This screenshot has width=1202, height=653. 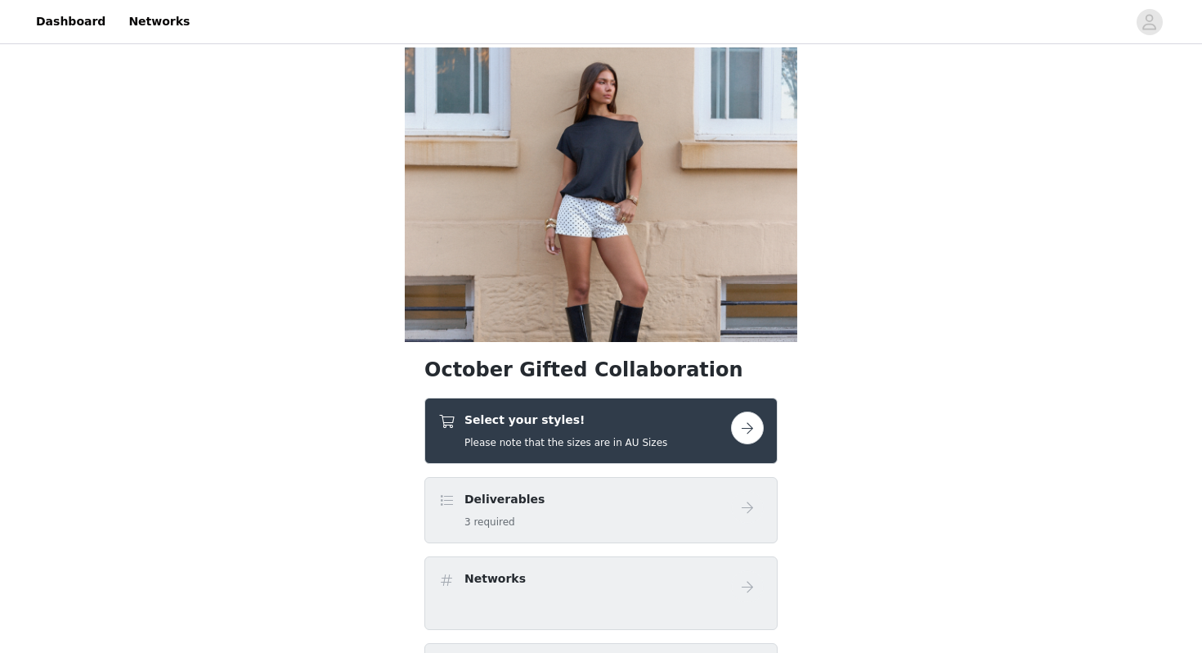 I want to click on div: Networks, so click(x=601, y=593).